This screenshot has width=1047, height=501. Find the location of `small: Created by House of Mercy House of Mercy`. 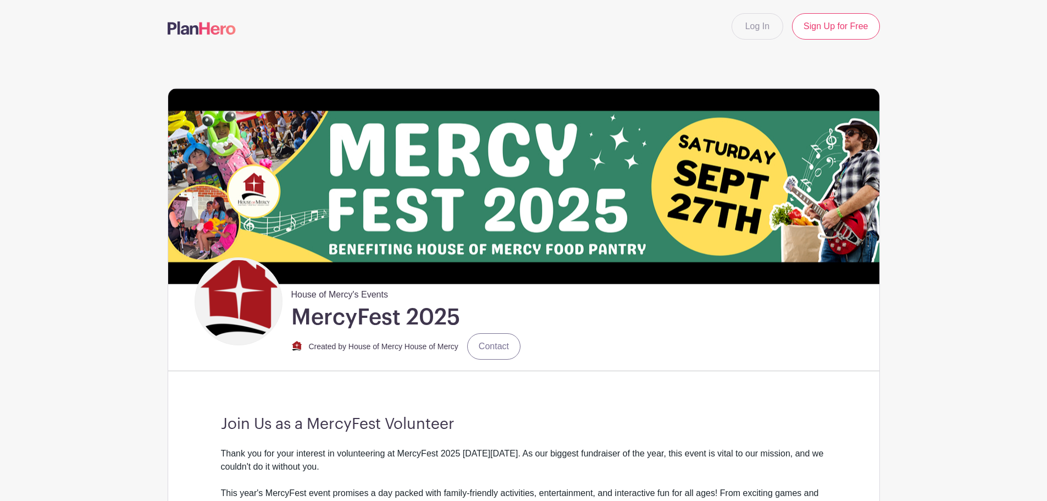

small: Created by House of Mercy House of Mercy is located at coordinates (384, 346).